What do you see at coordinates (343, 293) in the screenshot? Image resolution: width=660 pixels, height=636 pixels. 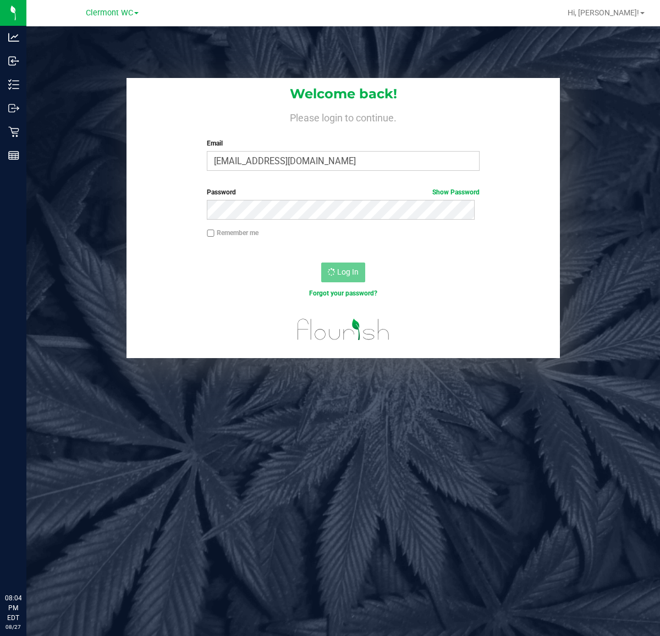 I see `a: Forgot your password?` at bounding box center [343, 293].